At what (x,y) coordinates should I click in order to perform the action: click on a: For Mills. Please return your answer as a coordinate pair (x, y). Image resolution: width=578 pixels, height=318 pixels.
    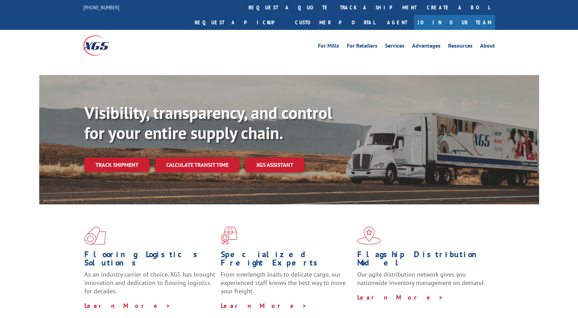
    Looking at the image, I should click on (328, 47).